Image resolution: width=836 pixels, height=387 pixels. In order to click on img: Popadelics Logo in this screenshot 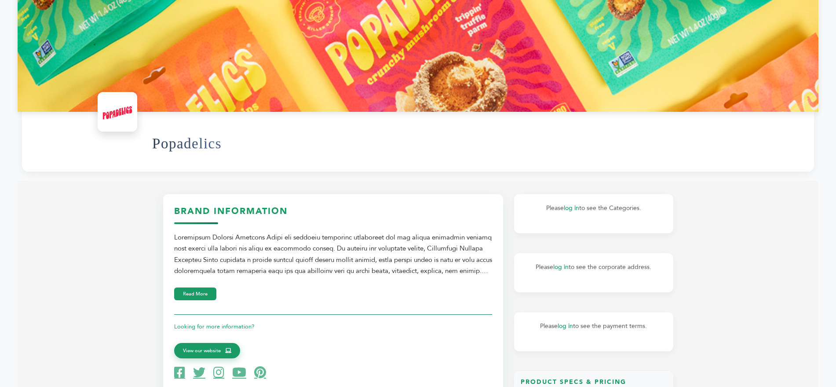, I will do `click(117, 112)`.